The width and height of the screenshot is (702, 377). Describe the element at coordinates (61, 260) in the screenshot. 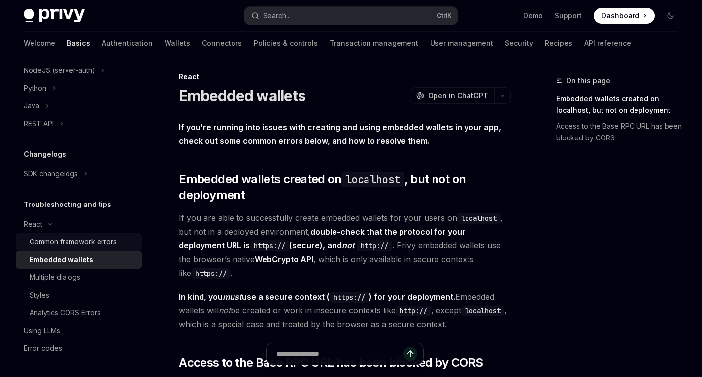

I see `div: Embedded wallets` at that location.